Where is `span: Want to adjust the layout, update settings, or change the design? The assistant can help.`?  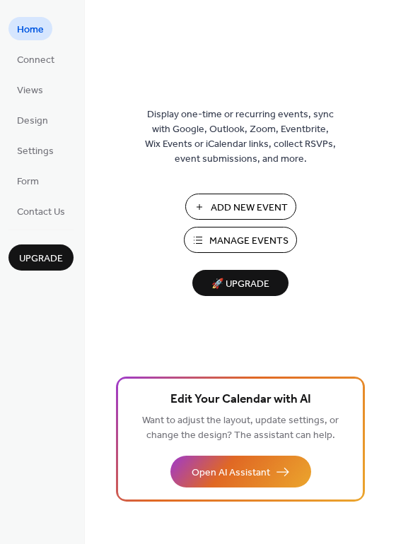 span: Want to adjust the layout, update settings, or change the design? The assistant can help. is located at coordinates (240, 428).